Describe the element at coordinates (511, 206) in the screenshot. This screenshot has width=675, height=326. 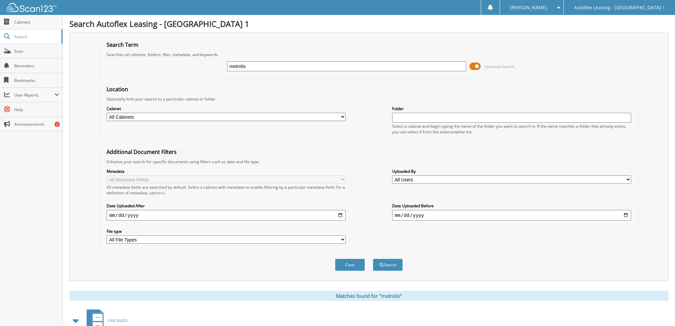
I see `label: Date Uploaded Before` at that location.